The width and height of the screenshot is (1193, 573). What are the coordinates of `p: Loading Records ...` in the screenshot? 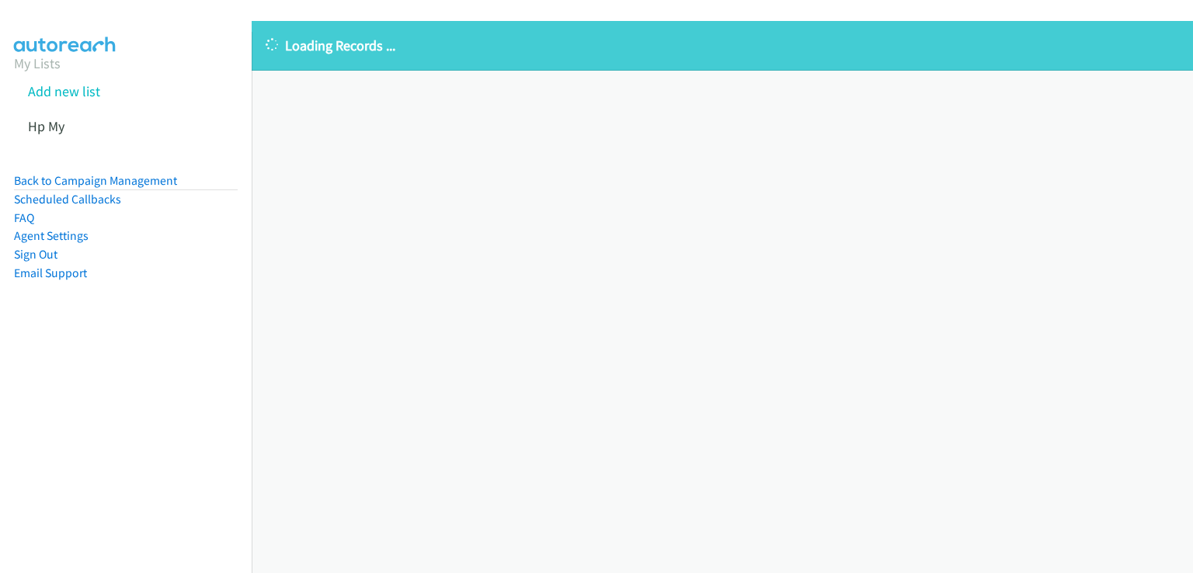 It's located at (723, 45).